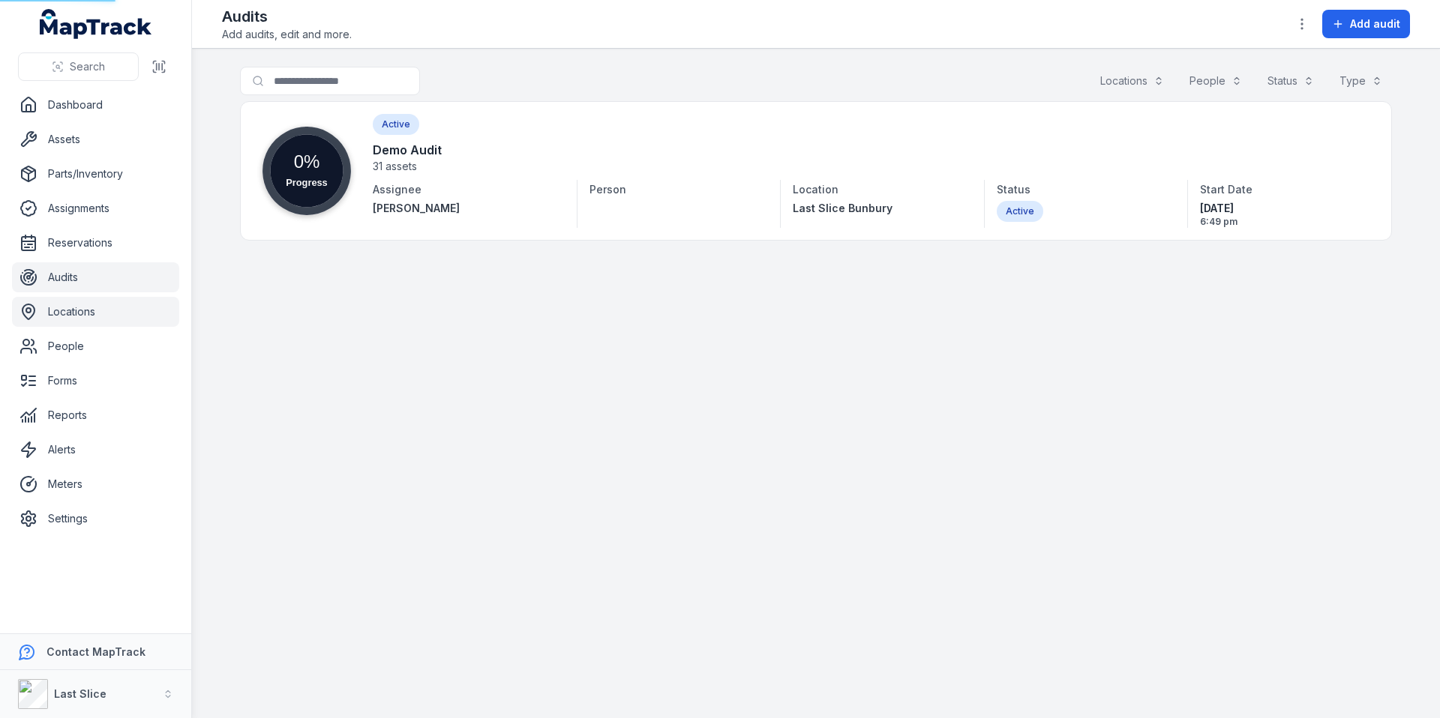 This screenshot has height=718, width=1440. What do you see at coordinates (1020, 211) in the screenshot?
I see `div: Active` at bounding box center [1020, 211].